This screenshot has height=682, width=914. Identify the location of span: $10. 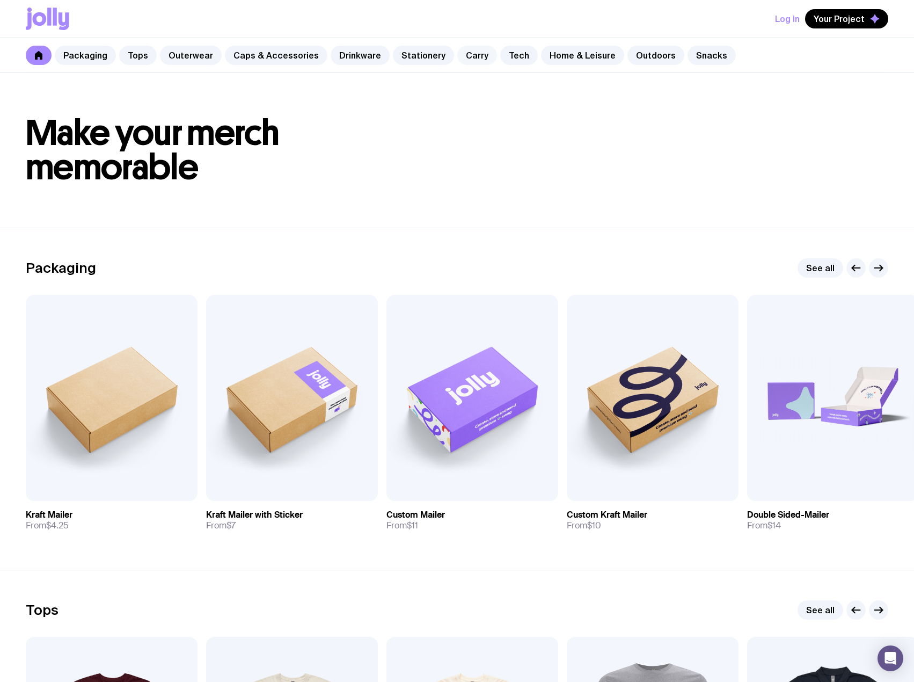
(594, 525).